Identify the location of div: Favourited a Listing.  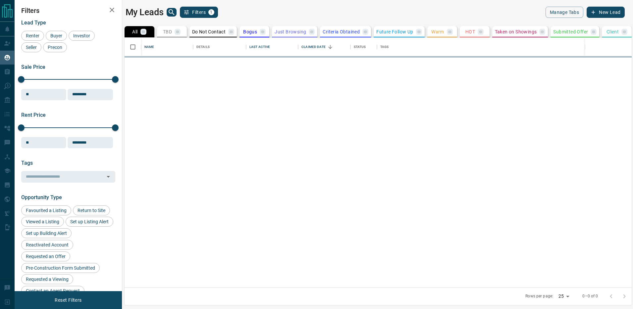
(46, 211).